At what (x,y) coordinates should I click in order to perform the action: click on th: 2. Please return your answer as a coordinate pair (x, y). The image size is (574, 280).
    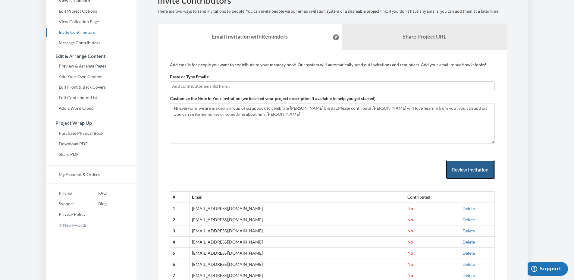
    Looking at the image, I should click on (179, 219).